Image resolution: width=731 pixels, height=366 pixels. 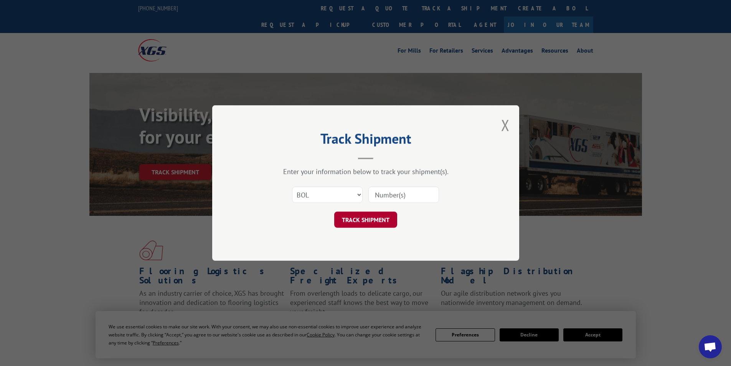 I want to click on h2: Track Shipment, so click(x=366, y=140).